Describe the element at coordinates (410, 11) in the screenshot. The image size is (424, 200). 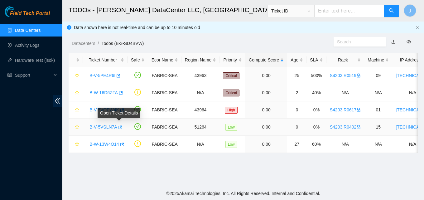
I see `span: J` at that location.